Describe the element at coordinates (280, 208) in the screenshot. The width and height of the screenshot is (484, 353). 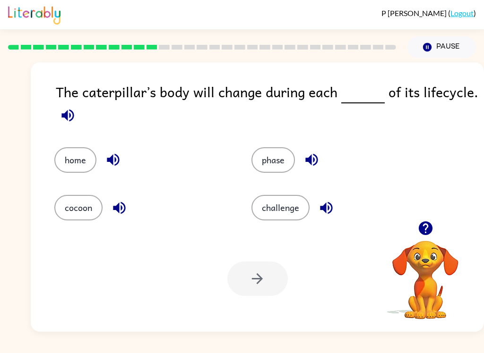
I see `button: challenge` at that location.